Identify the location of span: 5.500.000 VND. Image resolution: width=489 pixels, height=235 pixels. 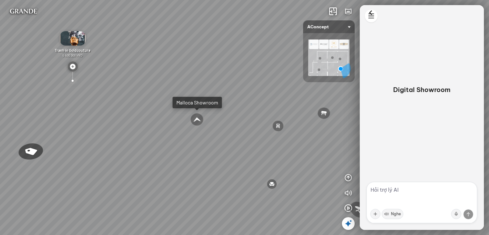
(73, 55).